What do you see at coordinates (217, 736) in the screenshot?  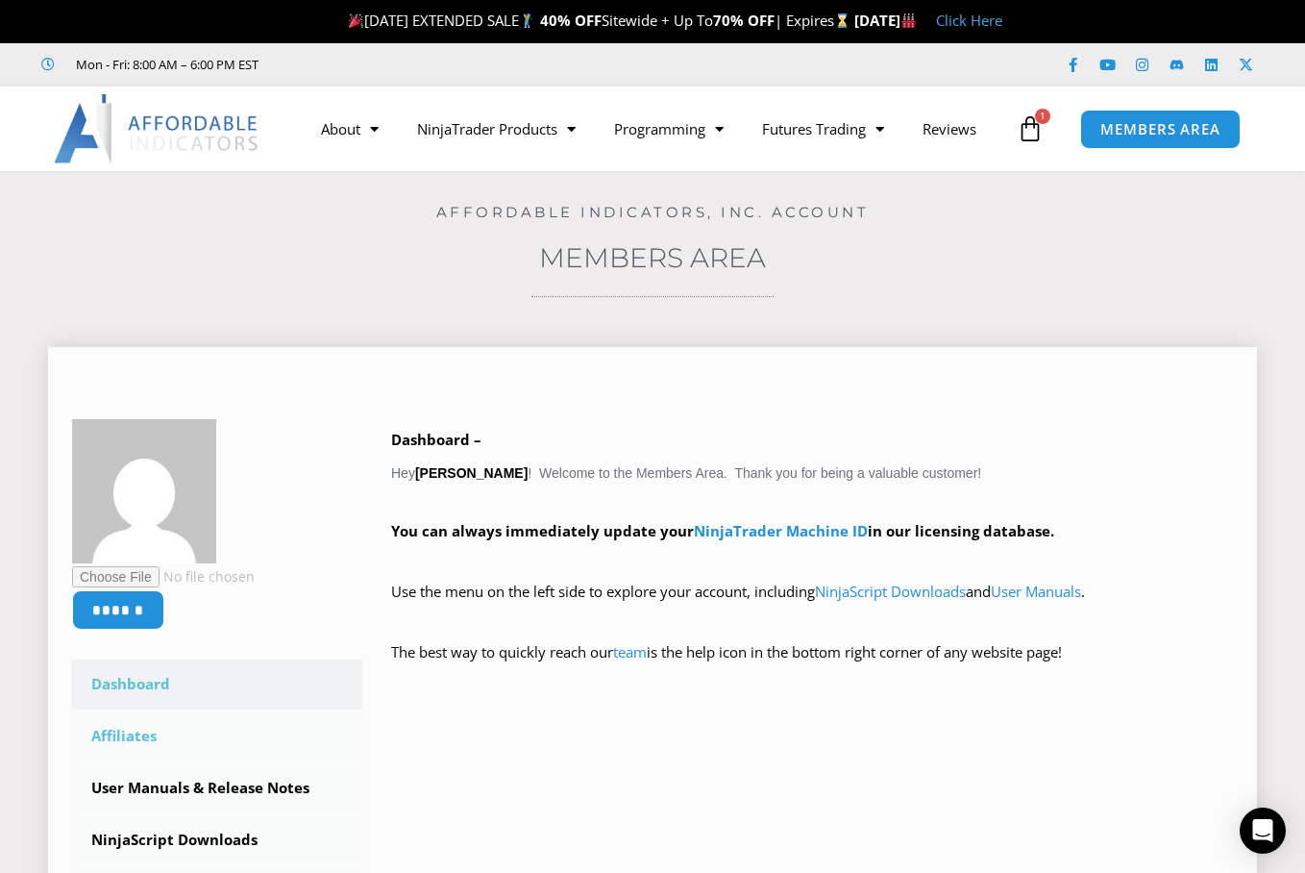 I see `a: Affiliates` at bounding box center [217, 736].